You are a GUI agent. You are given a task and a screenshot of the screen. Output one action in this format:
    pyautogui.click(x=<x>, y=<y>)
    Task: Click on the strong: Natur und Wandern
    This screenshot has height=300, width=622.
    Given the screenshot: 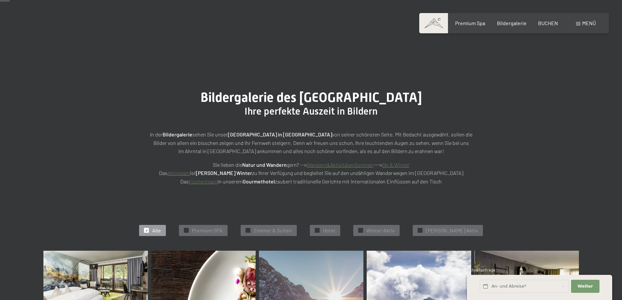 What is the action you would take?
    pyautogui.click(x=264, y=165)
    